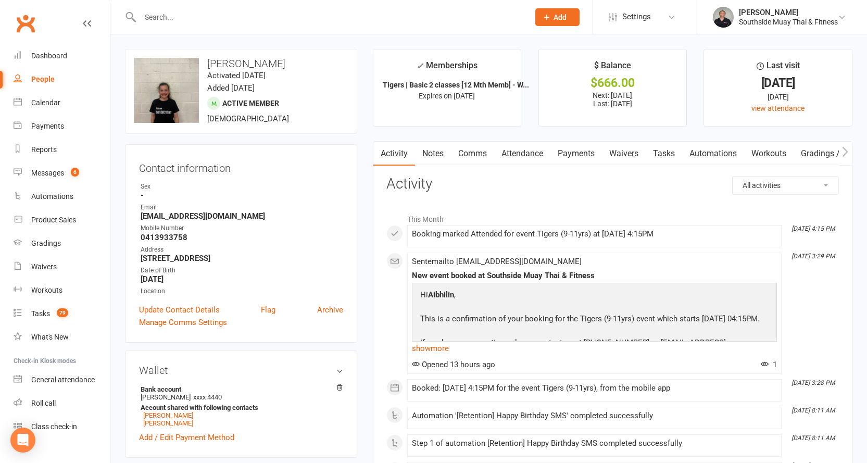 The width and height of the screenshot is (867, 463). Describe the element at coordinates (613, 68) in the screenshot. I see `div: $ Balance` at that location.